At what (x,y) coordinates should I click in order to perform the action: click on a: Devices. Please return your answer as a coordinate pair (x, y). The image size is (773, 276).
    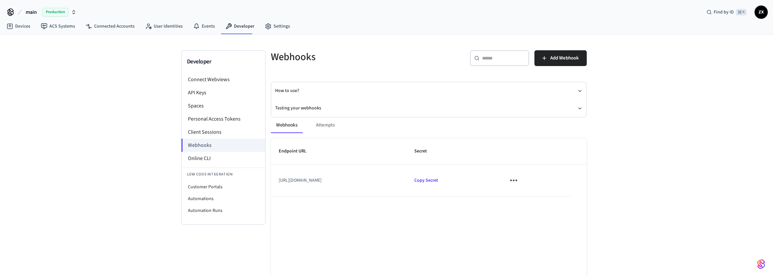
    Looking at the image, I should click on (18, 26).